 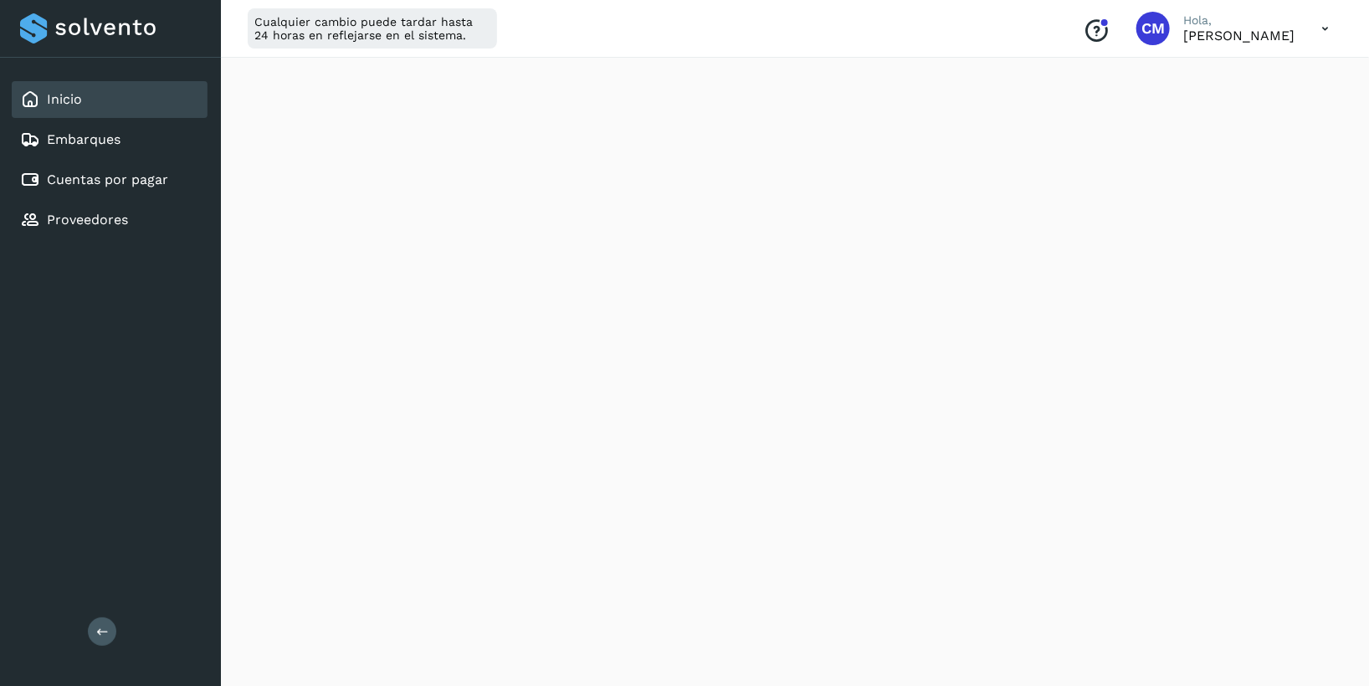 What do you see at coordinates (1238, 35) in the screenshot?
I see `p: Cynthia Mendoza` at bounding box center [1238, 35].